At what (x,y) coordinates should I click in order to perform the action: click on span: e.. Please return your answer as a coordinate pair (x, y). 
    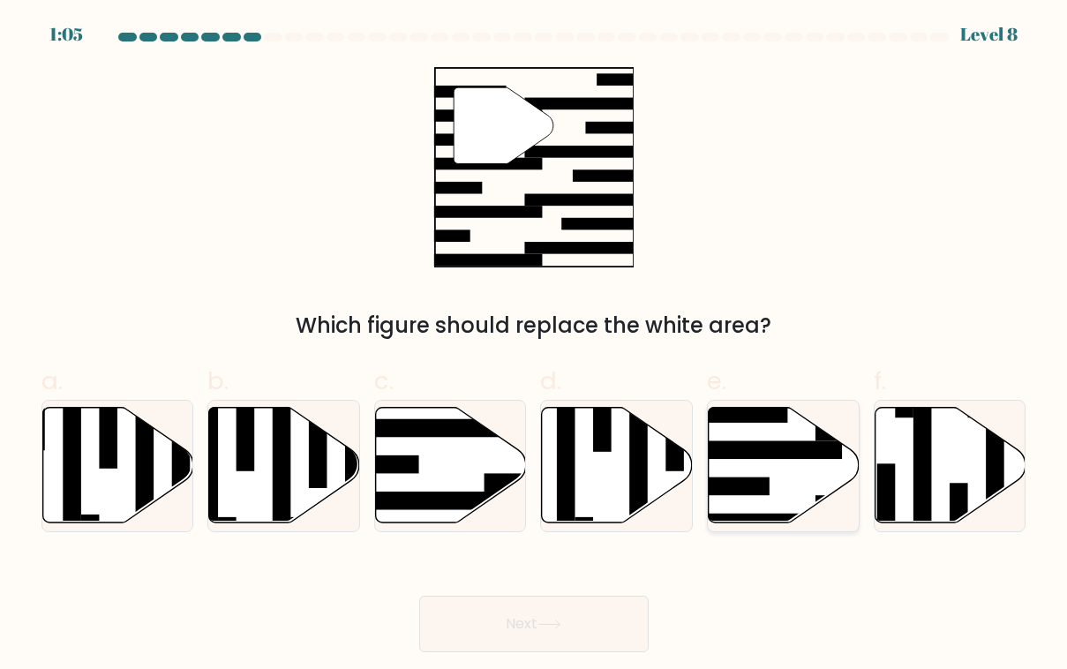
    Looking at the image, I should click on (717, 381).